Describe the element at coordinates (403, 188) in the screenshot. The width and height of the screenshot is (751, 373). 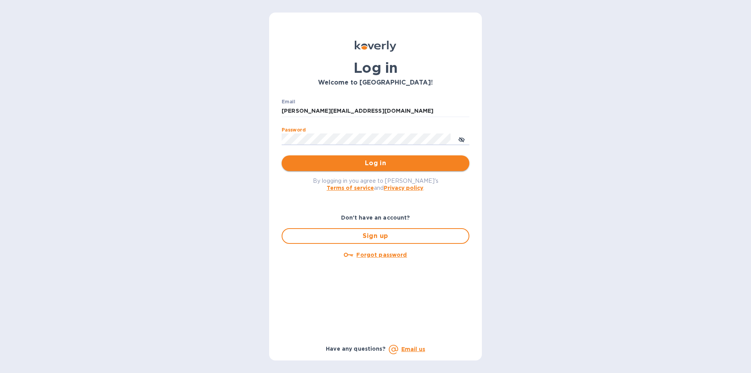
I see `a: Privacy policy` at that location.